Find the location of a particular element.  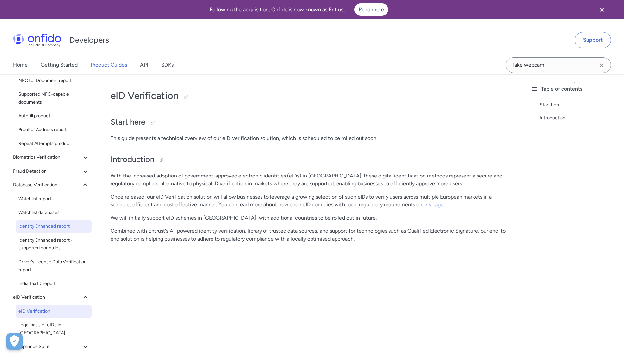

input: Onfido search input field is located at coordinates (558, 65).